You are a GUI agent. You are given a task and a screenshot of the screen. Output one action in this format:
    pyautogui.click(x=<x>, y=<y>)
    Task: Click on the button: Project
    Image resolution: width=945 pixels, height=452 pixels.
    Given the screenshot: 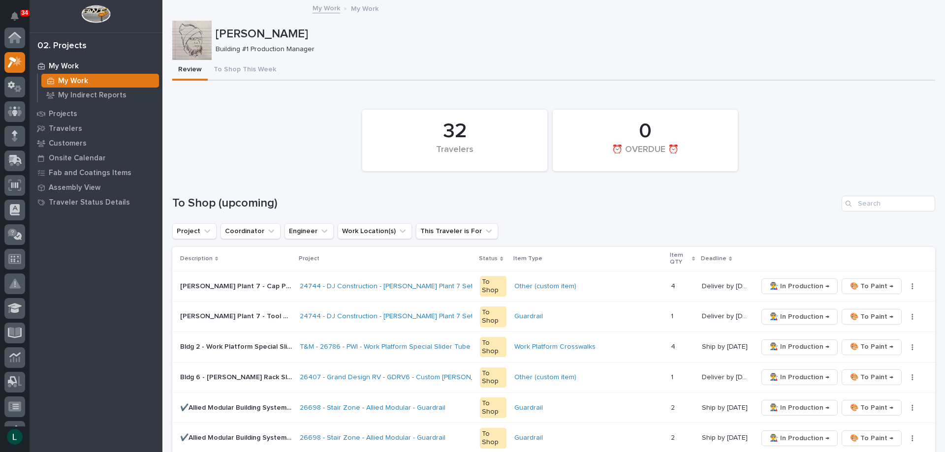 What is the action you would take?
    pyautogui.click(x=194, y=231)
    